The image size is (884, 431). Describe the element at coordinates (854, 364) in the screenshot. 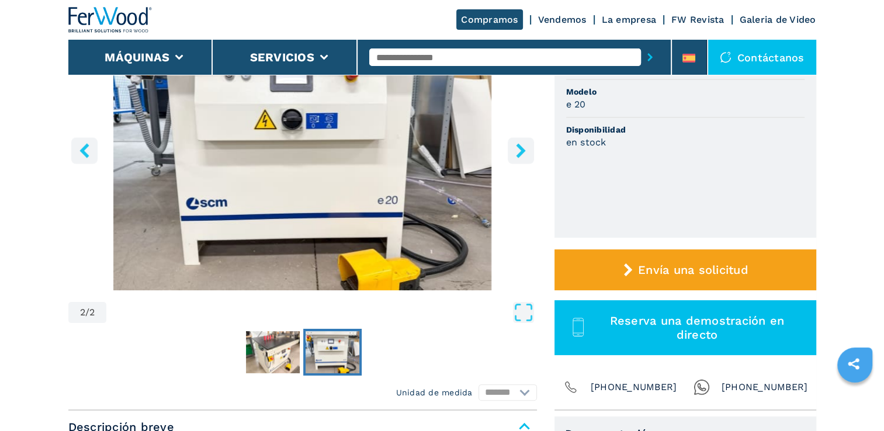

I see `a: sharethis` at that location.